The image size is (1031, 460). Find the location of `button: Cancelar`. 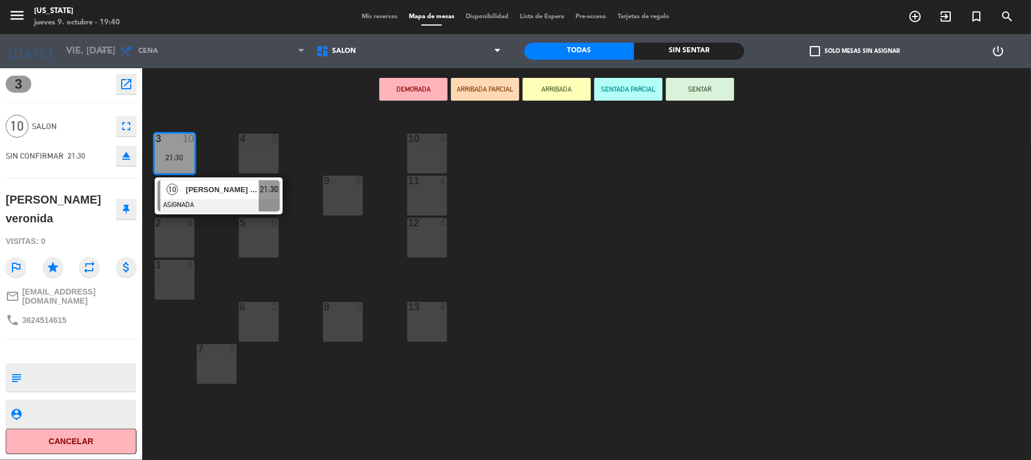

button: Cancelar is located at coordinates (71, 441).